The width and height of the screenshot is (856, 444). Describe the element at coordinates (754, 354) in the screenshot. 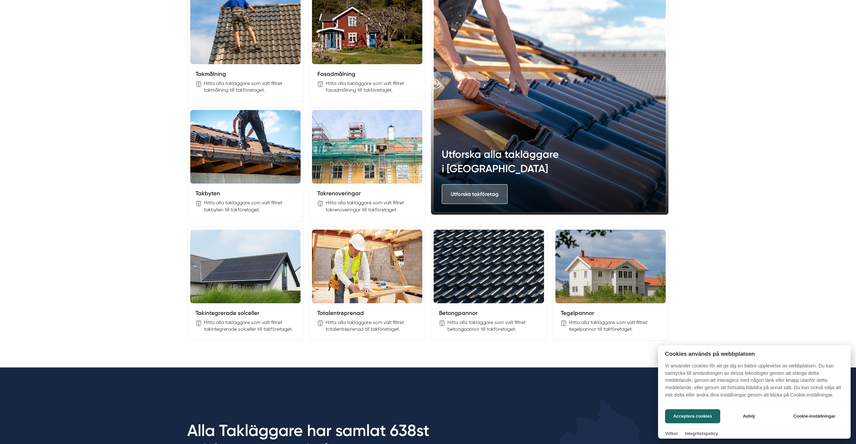

I see `h2: Cookies används på webbplatsen` at that location.